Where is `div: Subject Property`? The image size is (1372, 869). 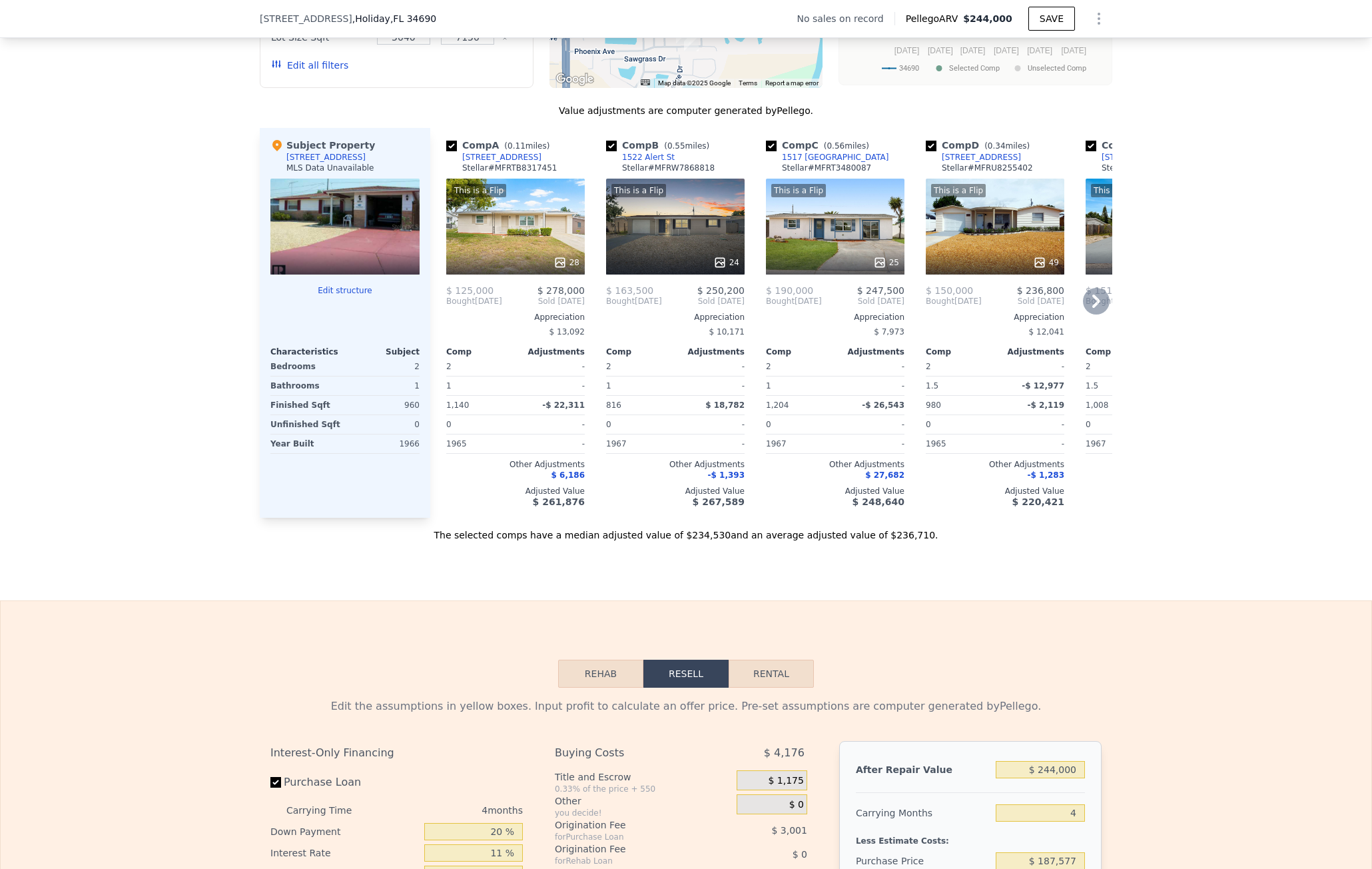 div: Subject Property is located at coordinates (322, 145).